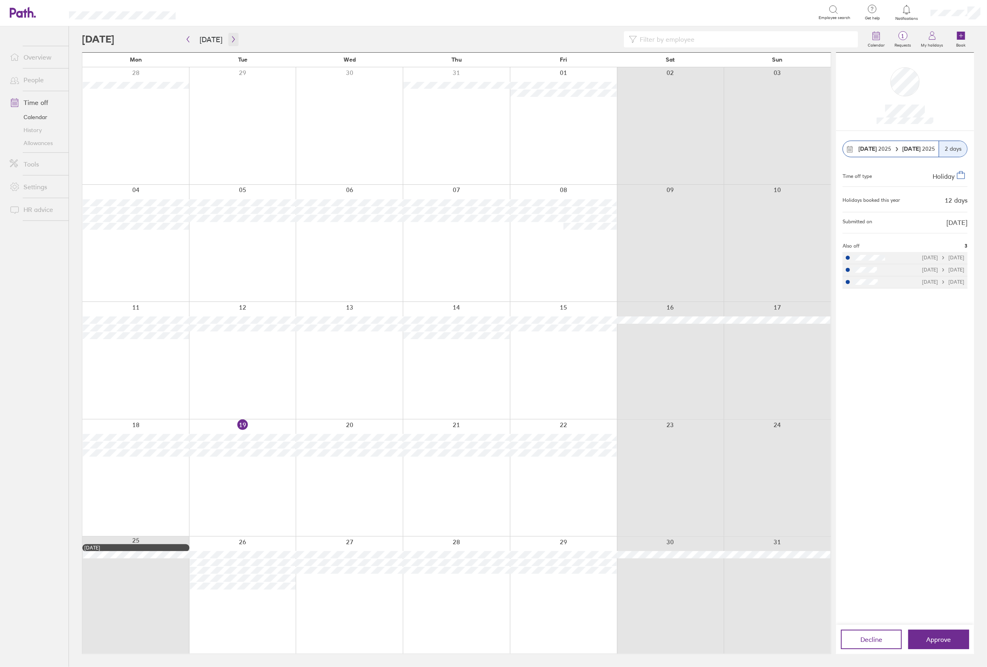 This screenshot has height=667, width=987. I want to click on a: Notifications, so click(906, 13).